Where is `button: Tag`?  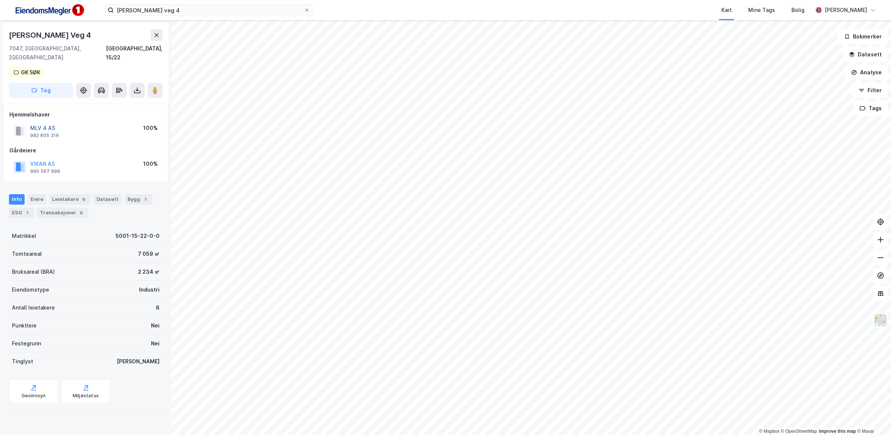
button: Tag is located at coordinates (41, 90).